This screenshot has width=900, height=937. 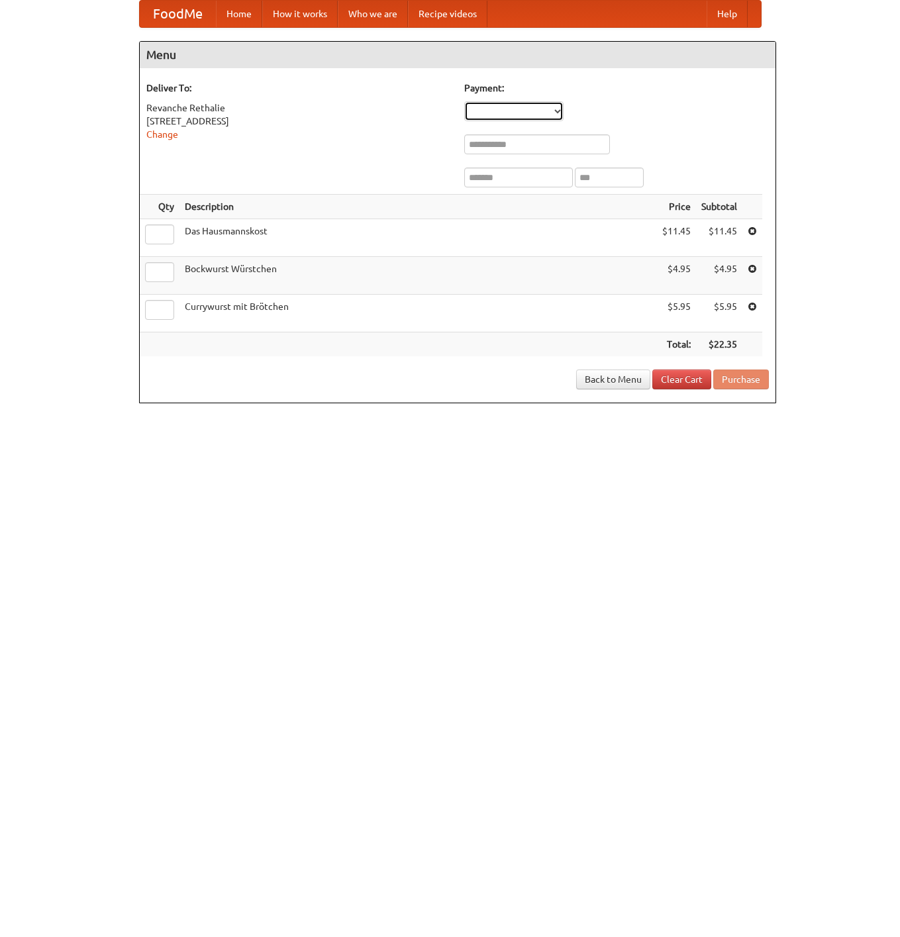 I want to click on button: Purchase, so click(x=741, y=379).